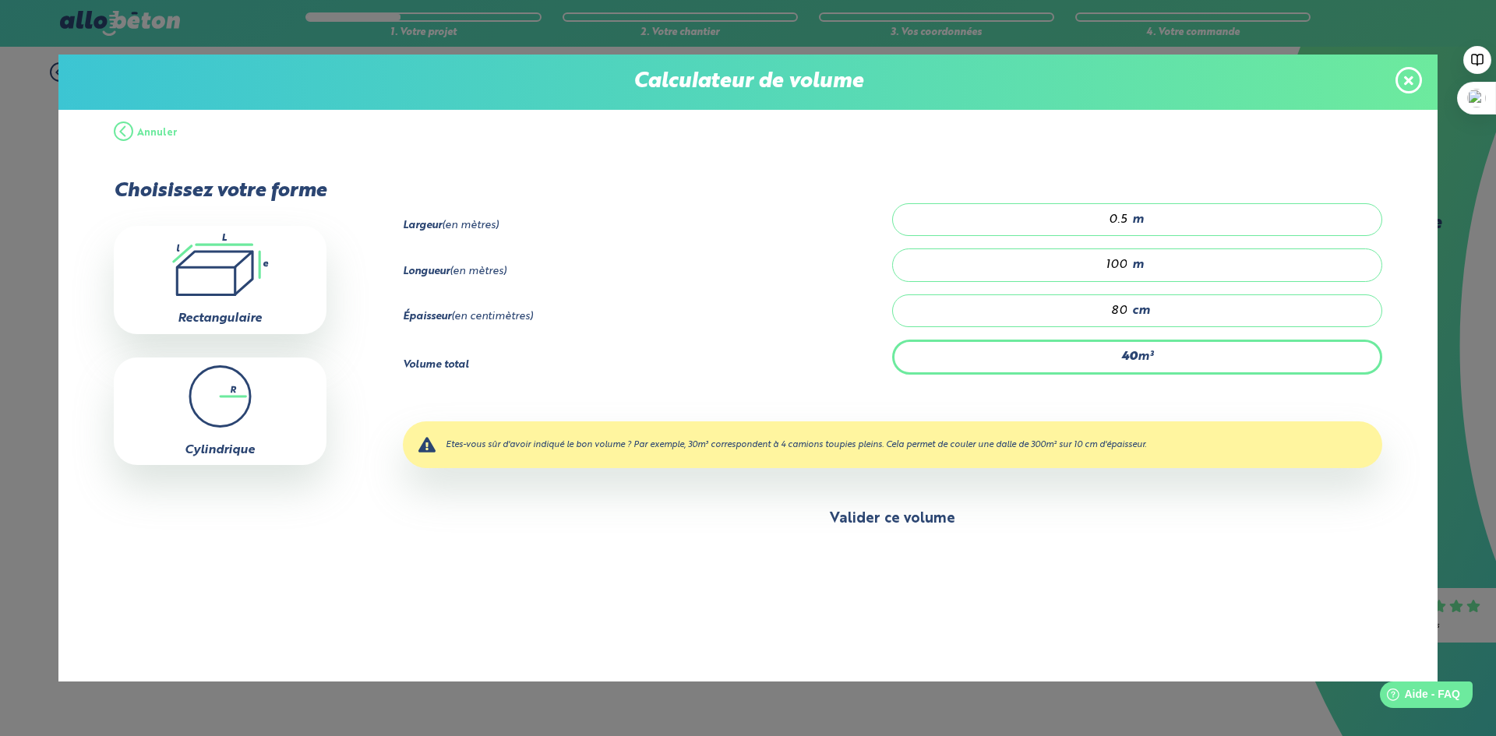 This screenshot has width=1496, height=736. I want to click on label: Rectangulaire, so click(220, 319).